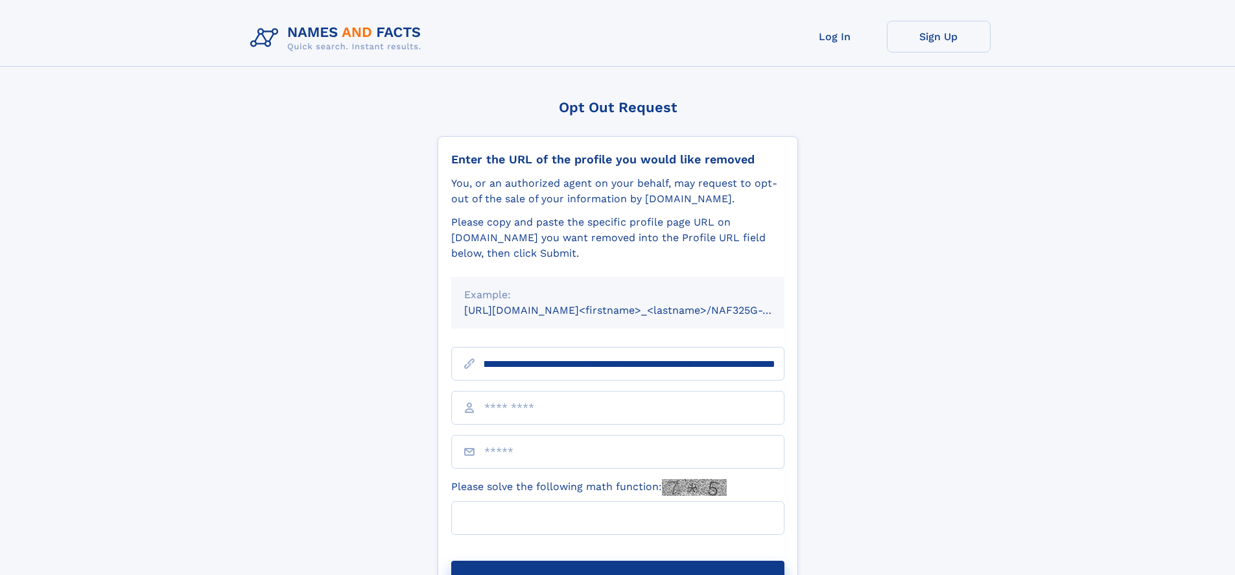 The width and height of the screenshot is (1235, 575). I want to click on div: Example:, so click(618, 295).